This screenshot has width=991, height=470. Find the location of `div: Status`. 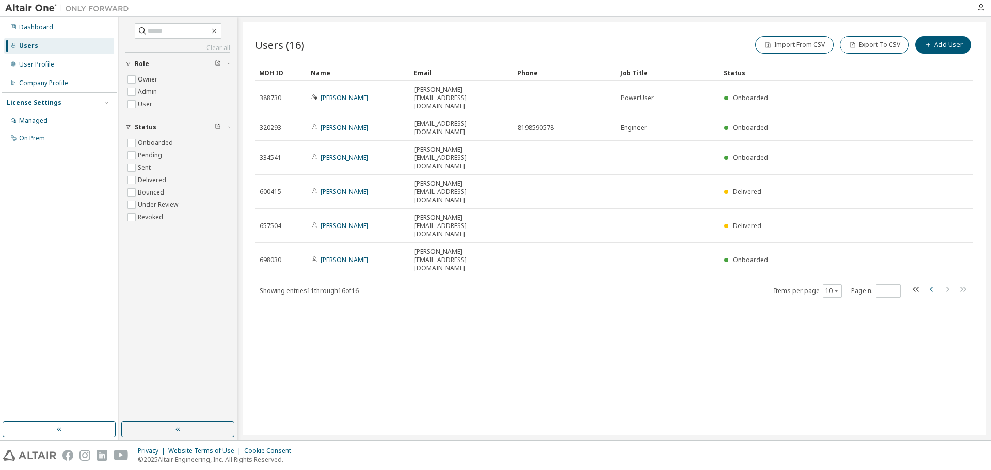

div: Status is located at coordinates (821, 73).